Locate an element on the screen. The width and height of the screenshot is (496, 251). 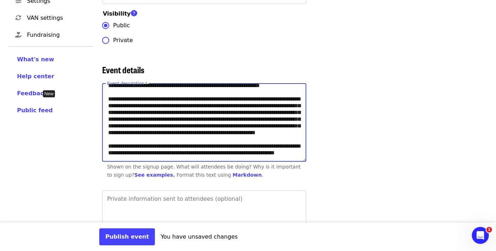
div: Tooltip anchor is located at coordinates (49, 94).